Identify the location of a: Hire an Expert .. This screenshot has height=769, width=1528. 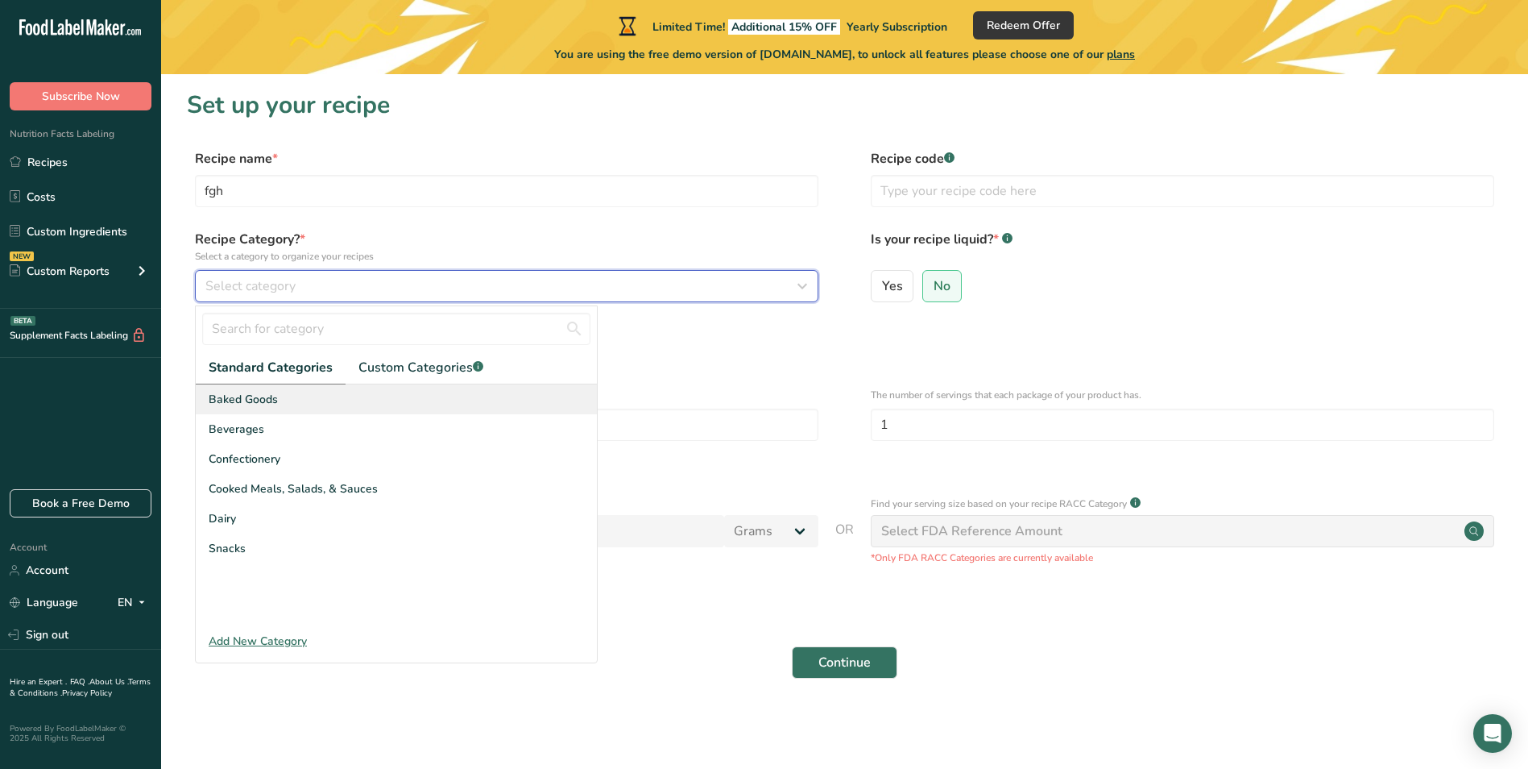
(38, 682).